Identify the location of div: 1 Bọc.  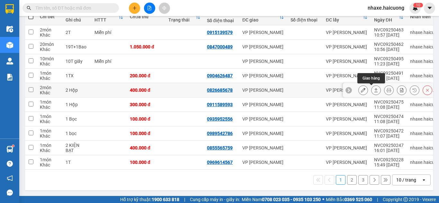
(77, 119).